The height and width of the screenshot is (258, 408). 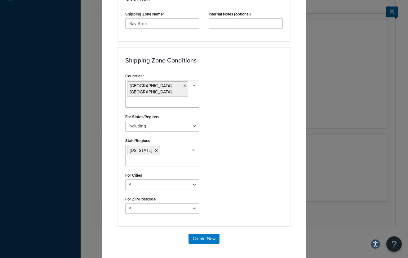 What do you see at coordinates (145, 14) in the screenshot?
I see `label: Shipping Zone Name` at bounding box center [145, 14].